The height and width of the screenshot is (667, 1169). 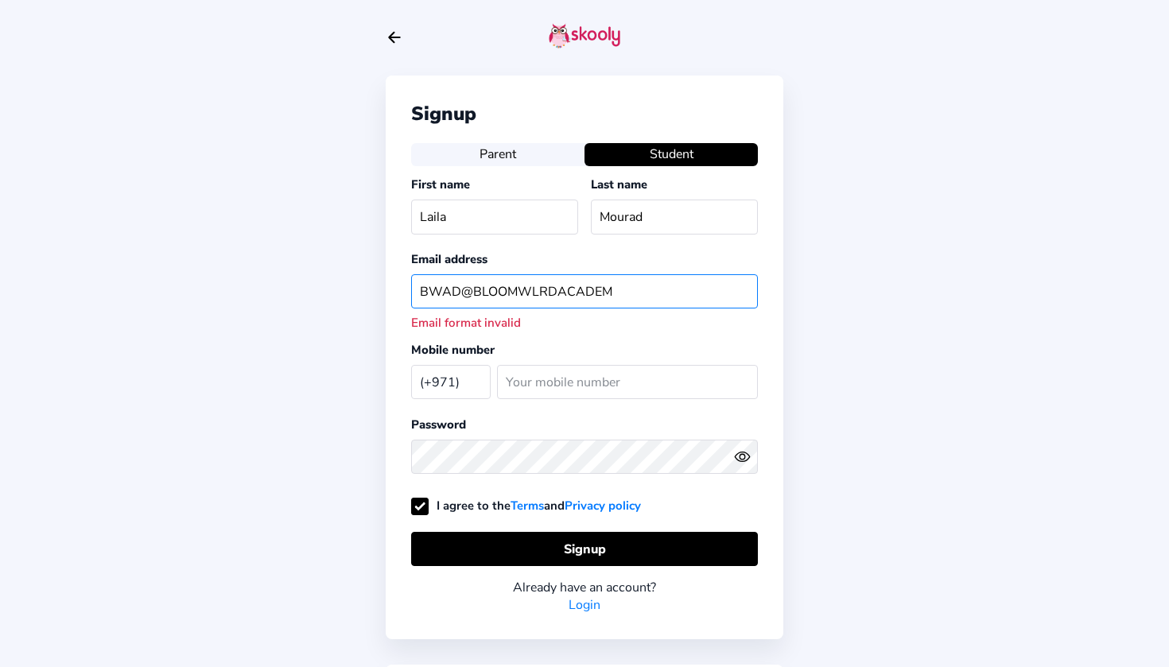 What do you see at coordinates (441, 185) in the screenshot?
I see `label: First name` at bounding box center [441, 185].